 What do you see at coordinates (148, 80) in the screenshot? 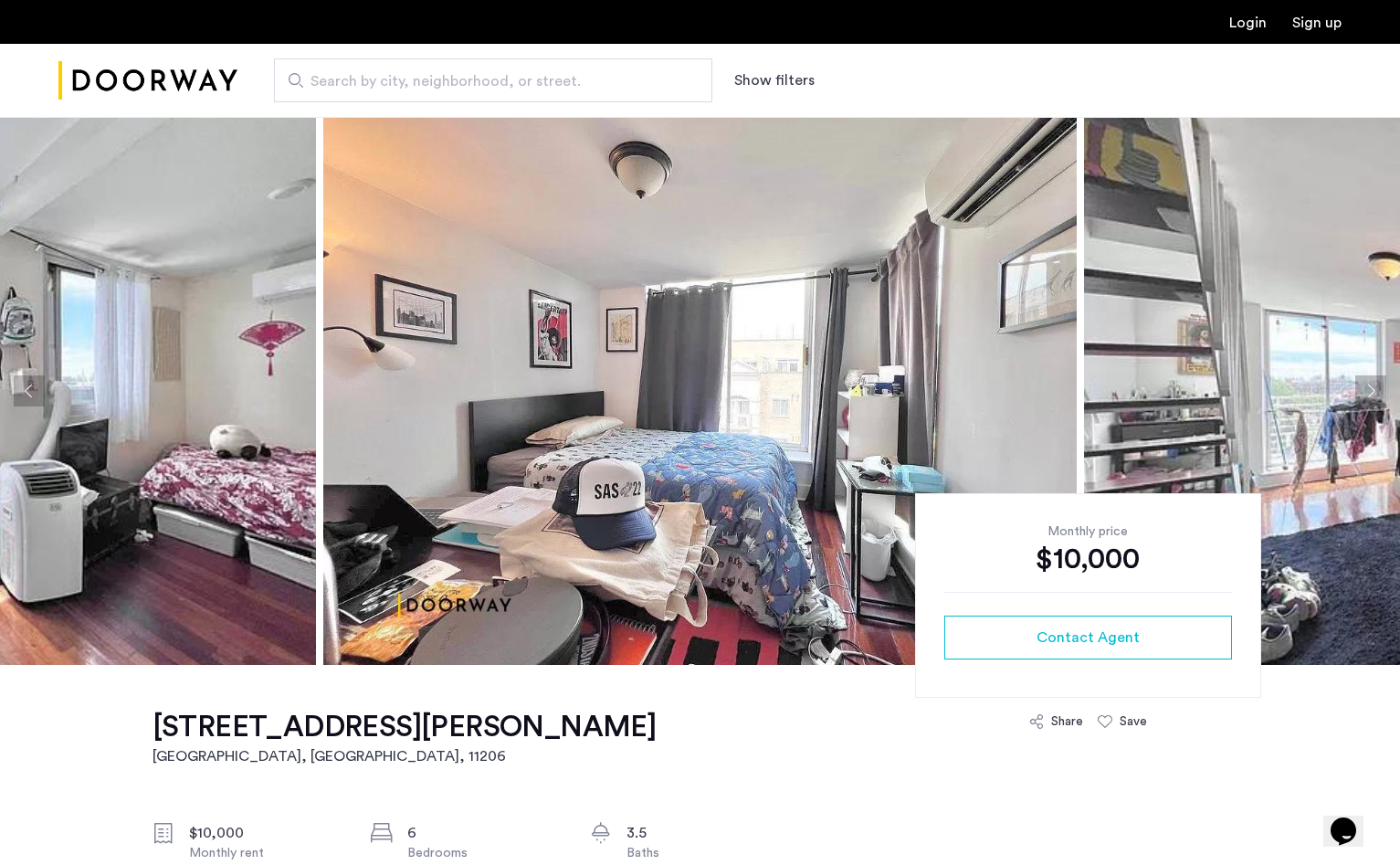
I see `a: Cazamio Logo` at bounding box center [148, 80].